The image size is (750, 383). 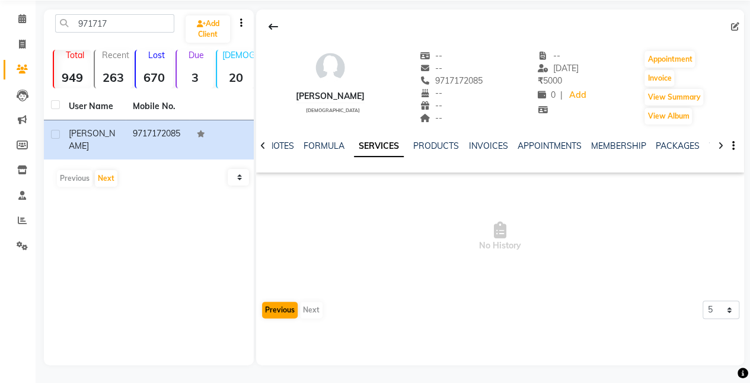 I want to click on img: avatar, so click(x=330, y=68).